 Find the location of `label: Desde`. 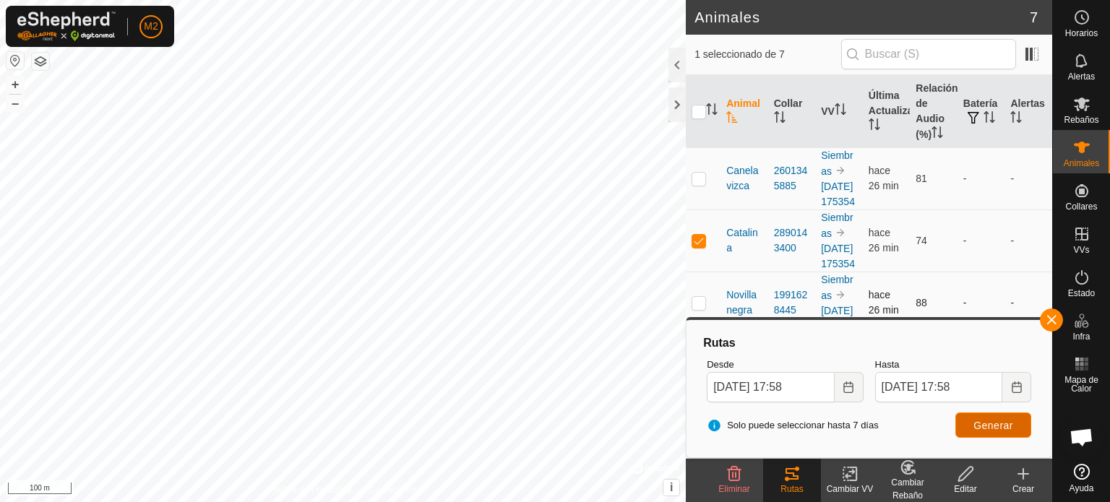

label: Desde is located at coordinates (785, 365).